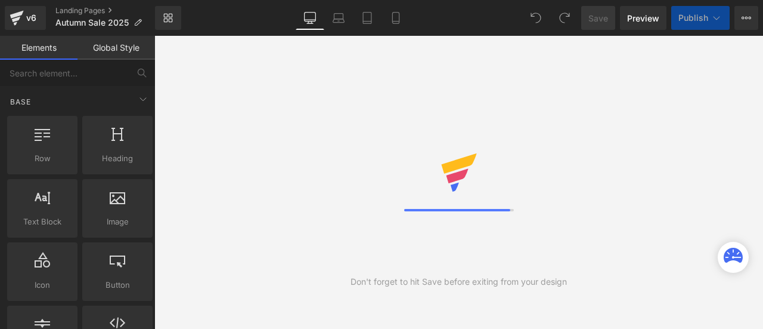  Describe the element at coordinates (116, 48) in the screenshot. I see `a: Global Style` at that location.